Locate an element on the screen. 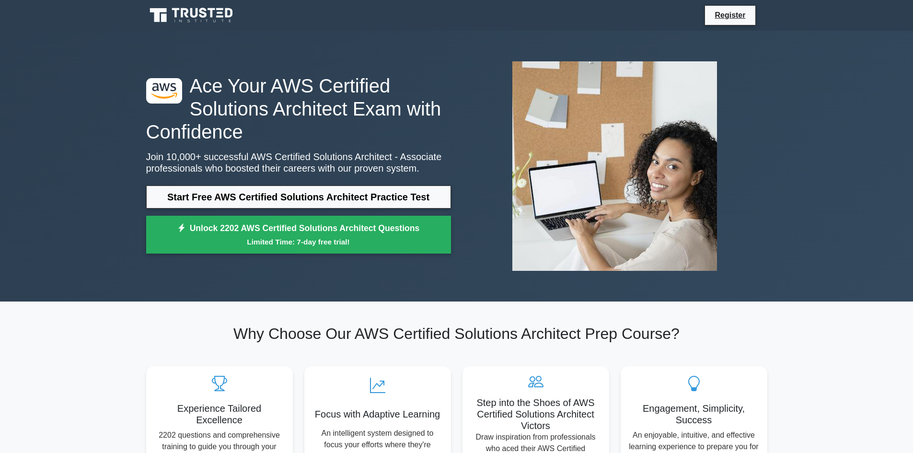  p: Join 10,000+ successful AWS Certified Solutions Architect - Associate professionals who boosted t... is located at coordinates (299, 163).